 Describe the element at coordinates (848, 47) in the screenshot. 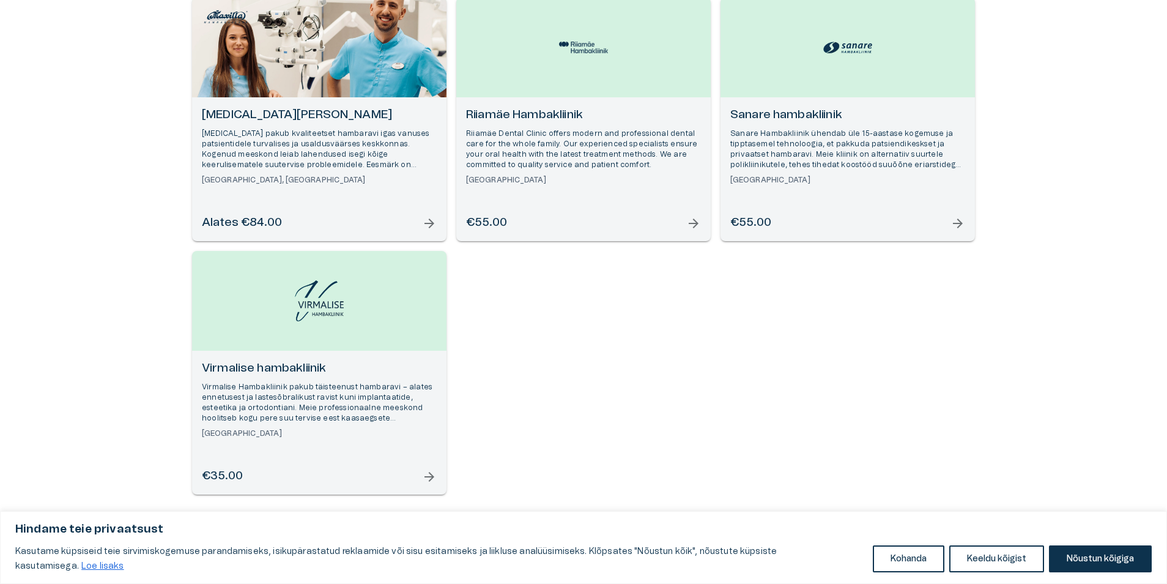

I see `img: Sanare hambakliinik logo` at that location.